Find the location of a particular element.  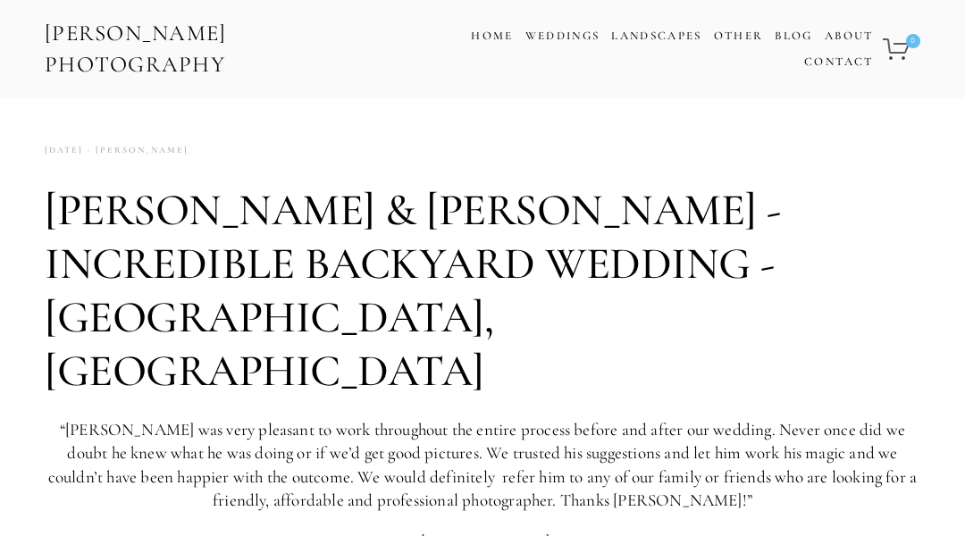

a: Blog is located at coordinates (793, 36).